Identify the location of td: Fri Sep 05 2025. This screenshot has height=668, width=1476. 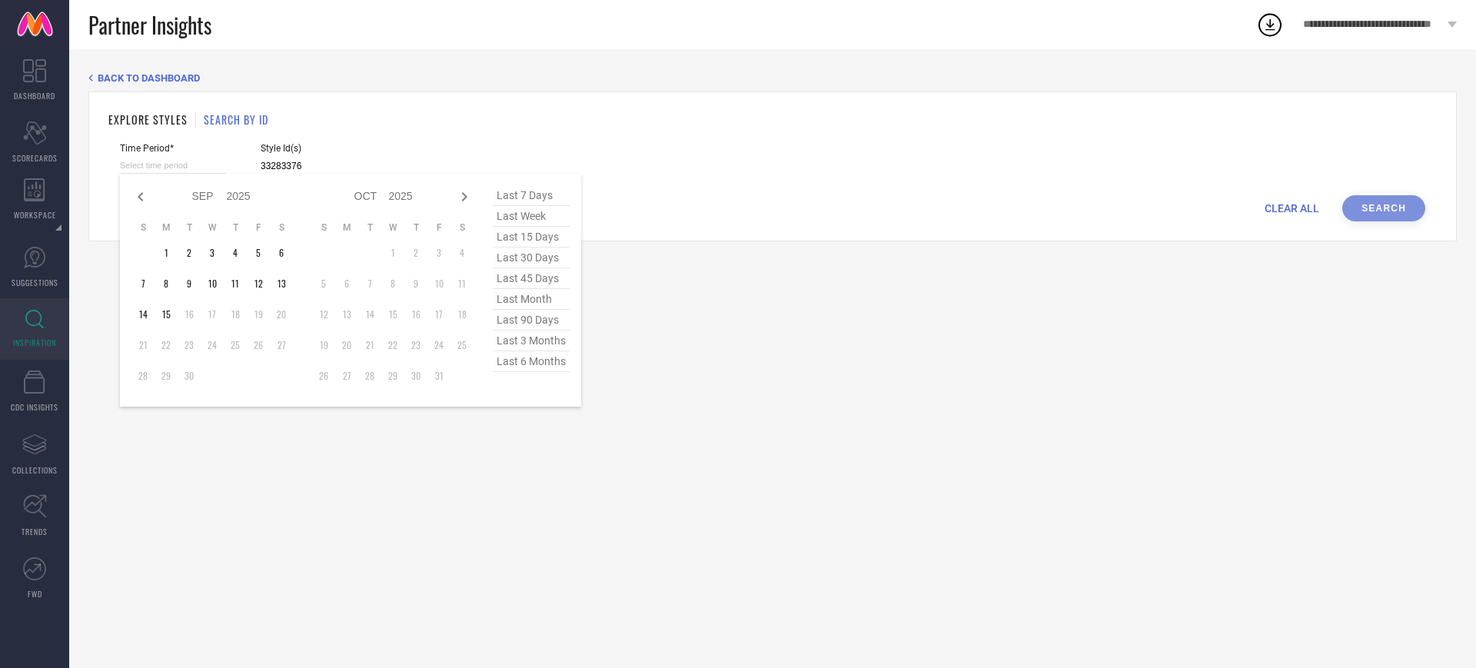
(258, 253).